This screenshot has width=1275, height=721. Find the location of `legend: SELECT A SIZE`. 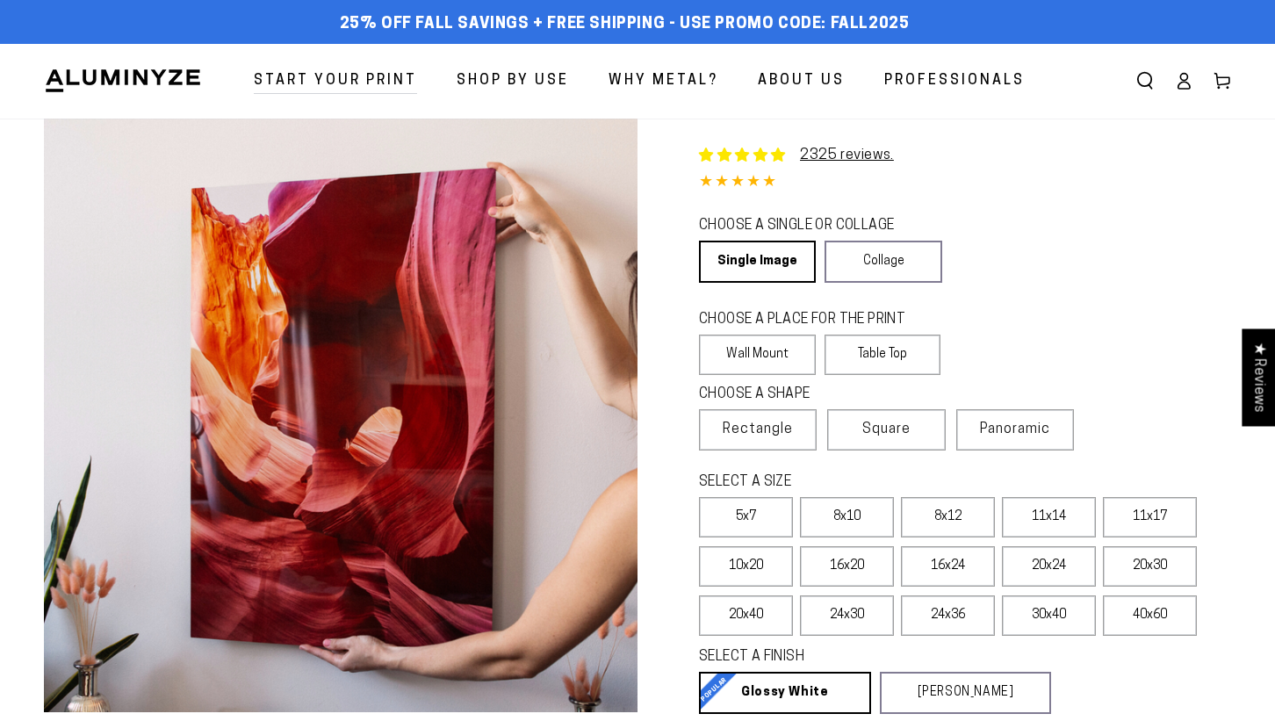

legend: SELECT A SIZE is located at coordinates (855, 482).